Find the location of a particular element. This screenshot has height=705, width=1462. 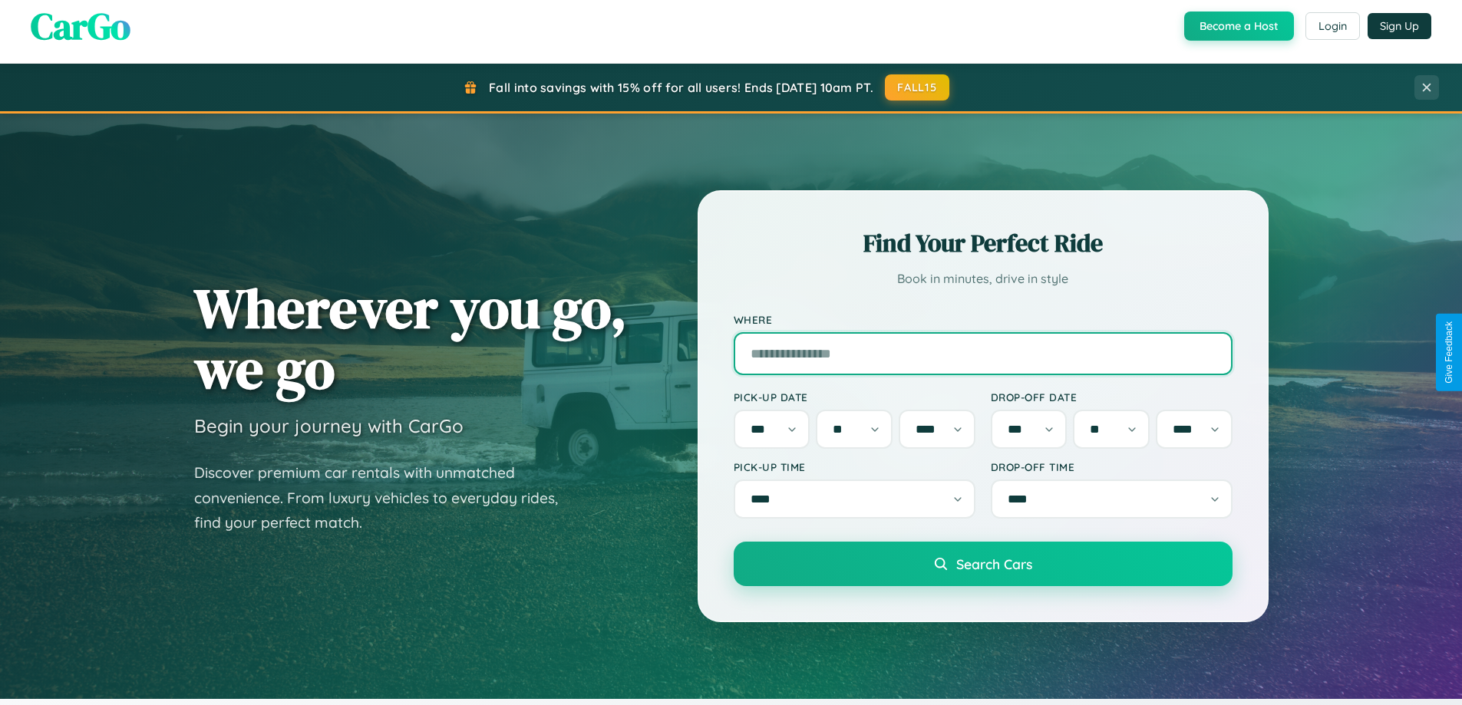

button: FALL15 is located at coordinates (917, 87).